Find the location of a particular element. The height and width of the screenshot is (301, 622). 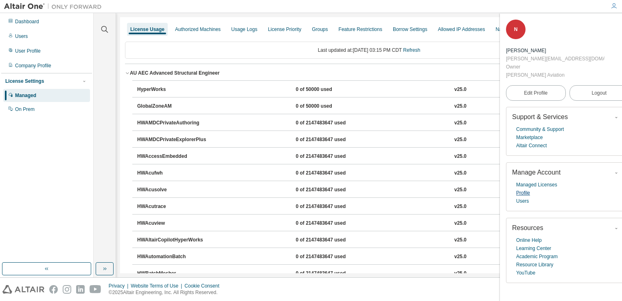

img: instagram.svg is located at coordinates (67, 289).